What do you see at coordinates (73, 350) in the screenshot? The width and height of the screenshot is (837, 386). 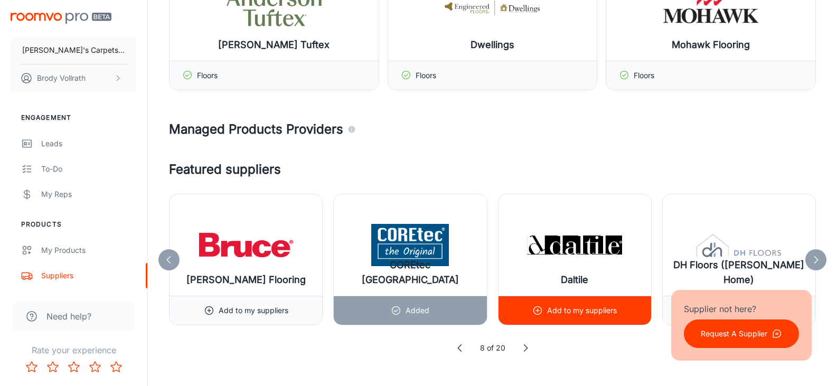 I see `p: Rate your experience` at bounding box center [73, 350].